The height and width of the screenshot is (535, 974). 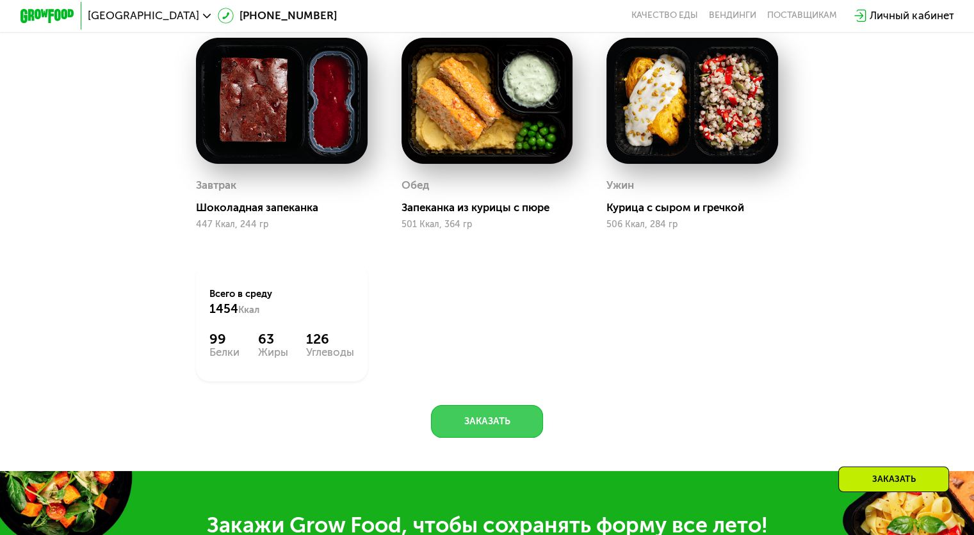 What do you see at coordinates (330, 339) in the screenshot?
I see `div: 126` at bounding box center [330, 339].